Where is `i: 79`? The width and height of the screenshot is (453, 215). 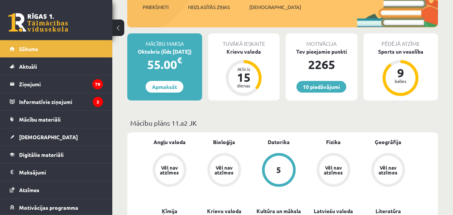
i: 79 is located at coordinates (98, 84).